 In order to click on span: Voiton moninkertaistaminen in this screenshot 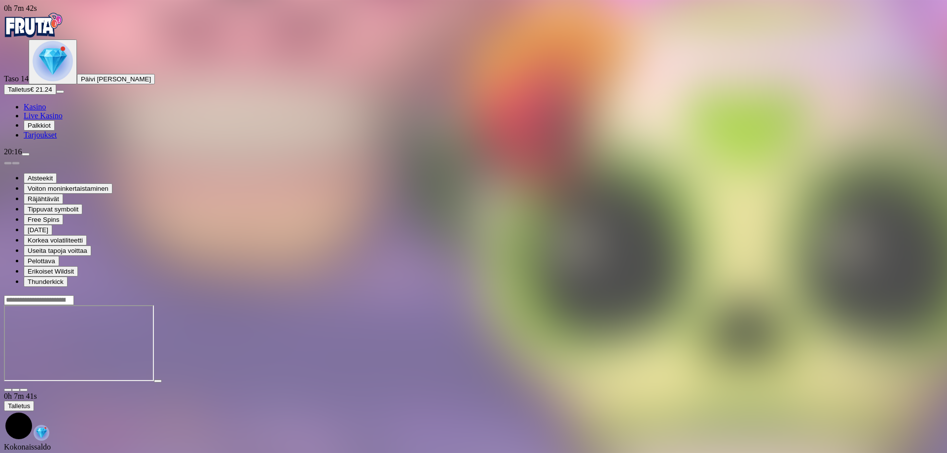, I will do `click(68, 188)`.